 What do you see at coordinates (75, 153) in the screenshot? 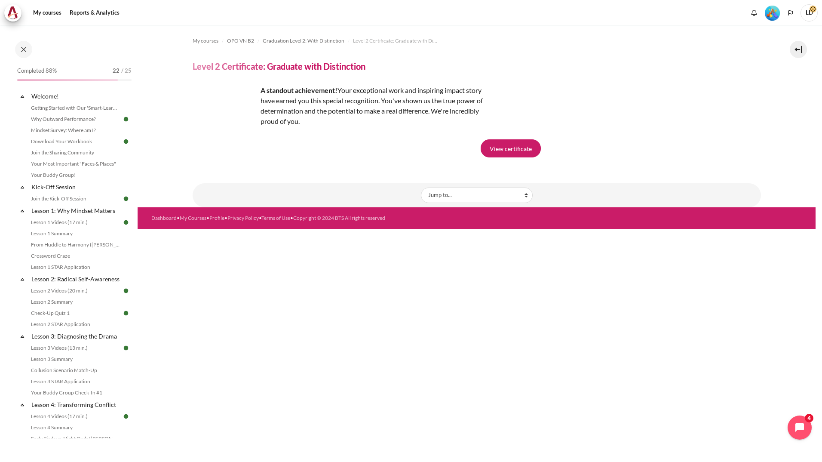
I see `a: Join the Sharing Community` at bounding box center [75, 153].